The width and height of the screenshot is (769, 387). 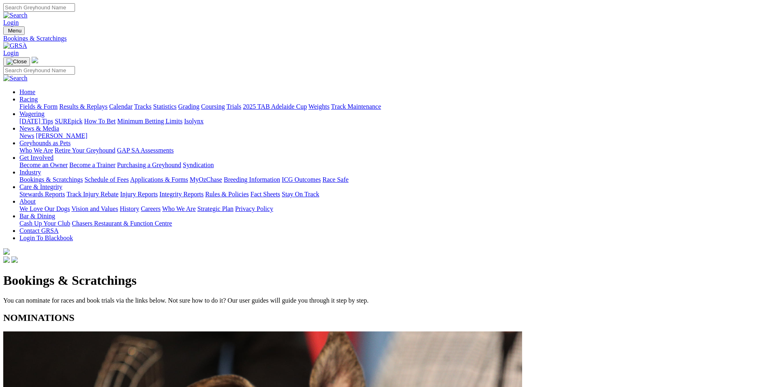 I want to click on a: Stay On Track, so click(x=300, y=194).